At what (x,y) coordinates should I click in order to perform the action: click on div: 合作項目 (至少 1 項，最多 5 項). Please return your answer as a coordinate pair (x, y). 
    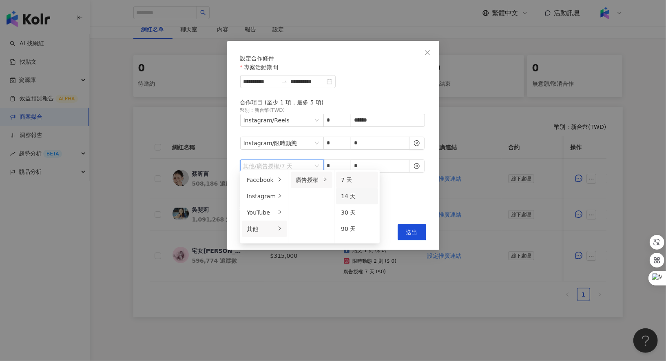
    Looking at the image, I should click on (333, 102).